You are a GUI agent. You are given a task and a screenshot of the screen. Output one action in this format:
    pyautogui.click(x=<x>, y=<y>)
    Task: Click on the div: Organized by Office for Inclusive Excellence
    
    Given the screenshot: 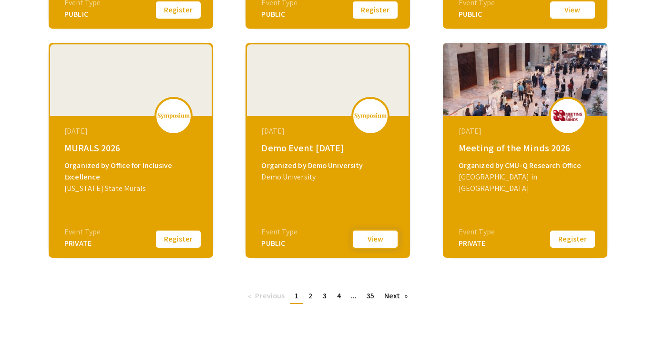 What is the action you would take?
    pyautogui.click(x=132, y=171)
    